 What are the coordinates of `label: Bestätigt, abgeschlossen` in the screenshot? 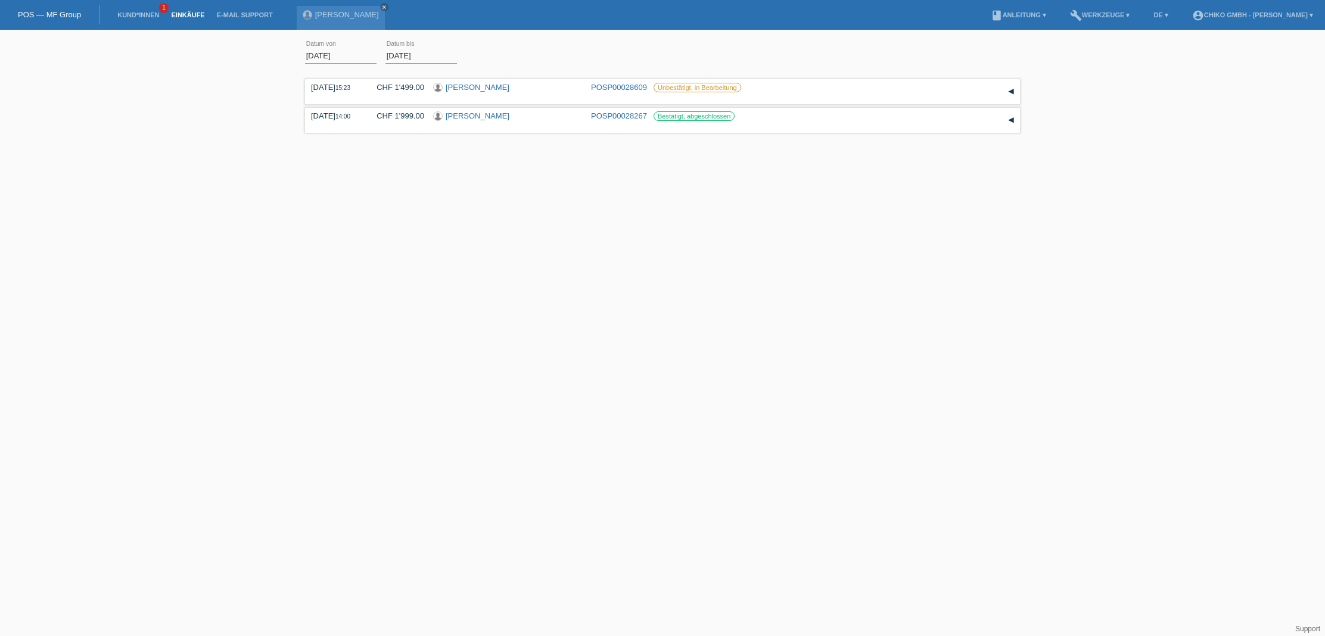 It's located at (694, 116).